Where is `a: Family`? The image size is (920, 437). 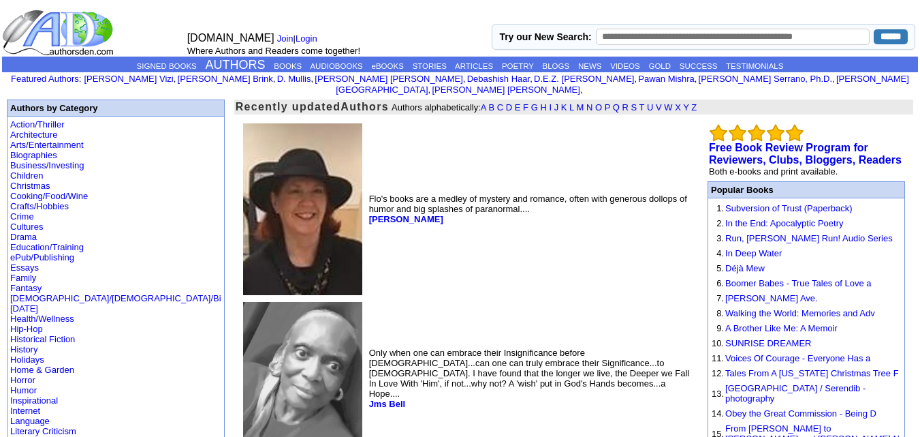 a: Family is located at coordinates (23, 277).